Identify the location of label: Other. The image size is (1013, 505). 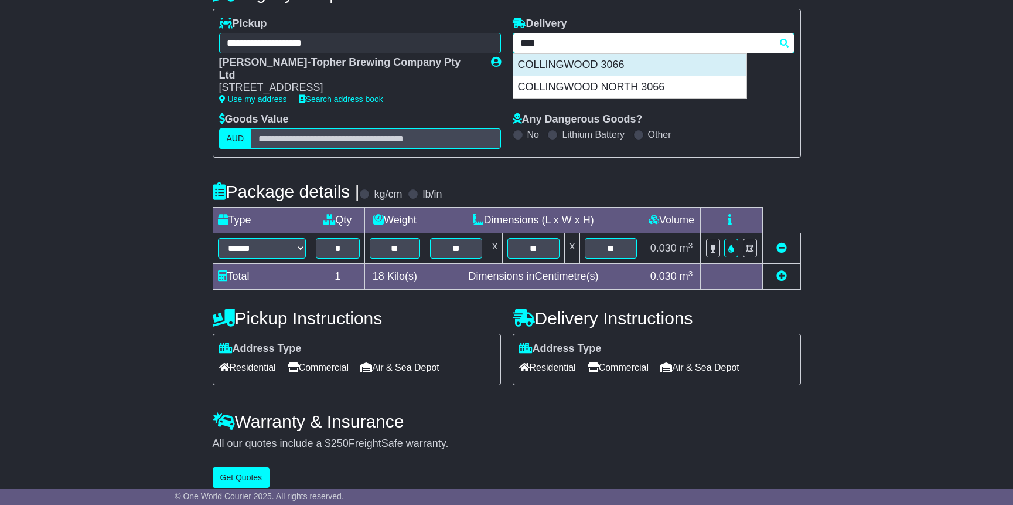
(660, 134).